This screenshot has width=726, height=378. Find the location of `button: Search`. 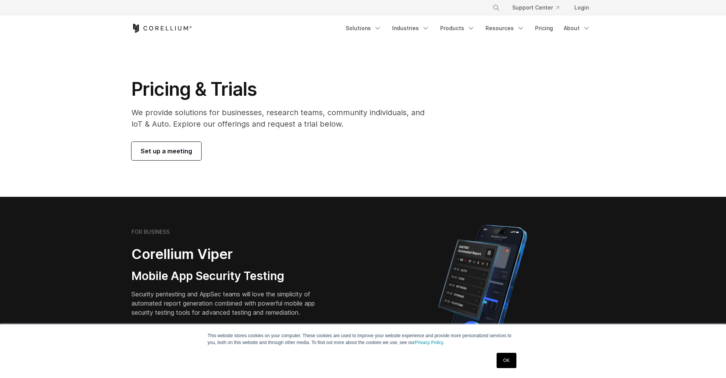

button: Search is located at coordinates (496, 8).